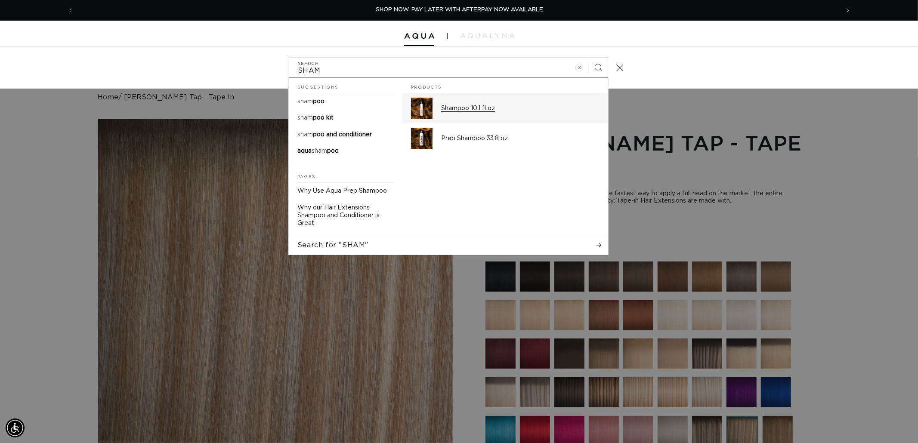 This screenshot has width=918, height=443. I want to click on button: Clear search term, so click(580, 68).